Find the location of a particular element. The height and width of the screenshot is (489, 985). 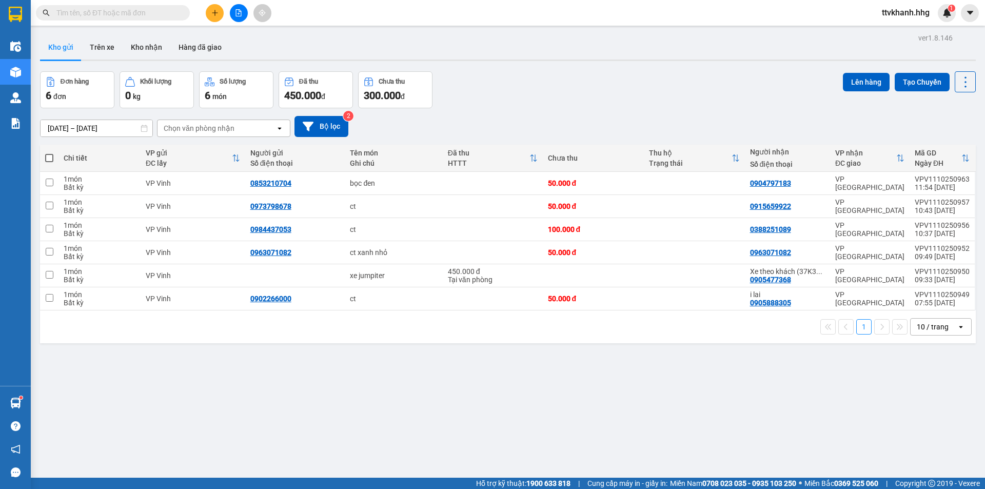

strong: 1900 633 818 is located at coordinates (549, 484).